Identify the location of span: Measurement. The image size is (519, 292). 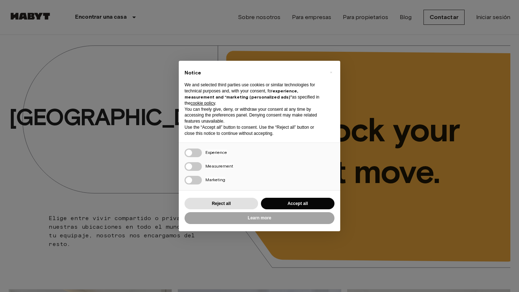
(219, 166).